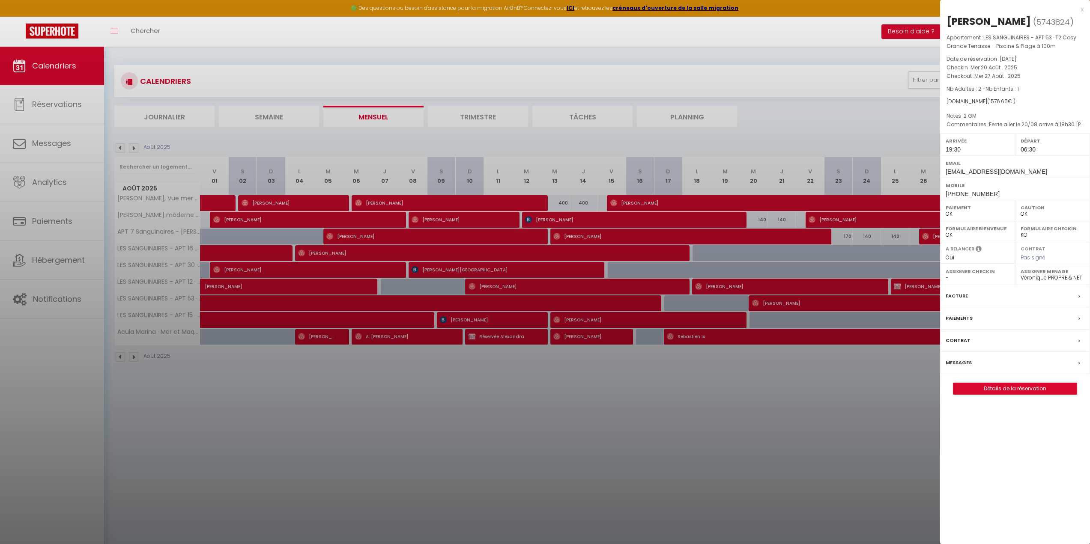  What do you see at coordinates (958, 363) in the screenshot?
I see `label: Messages` at bounding box center [958, 363].